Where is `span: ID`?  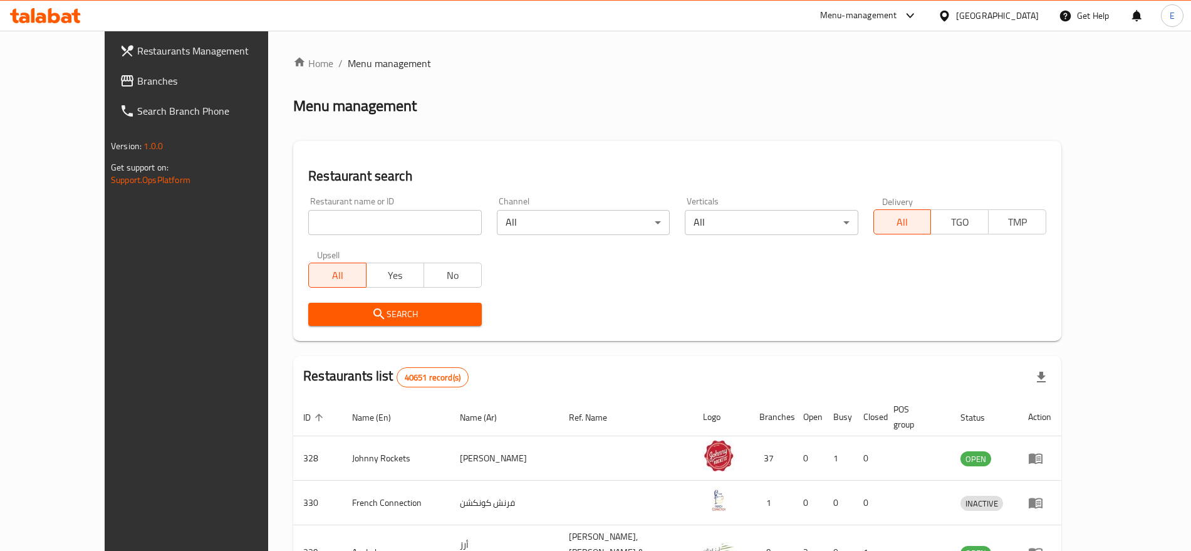 span: ID is located at coordinates (315, 417).